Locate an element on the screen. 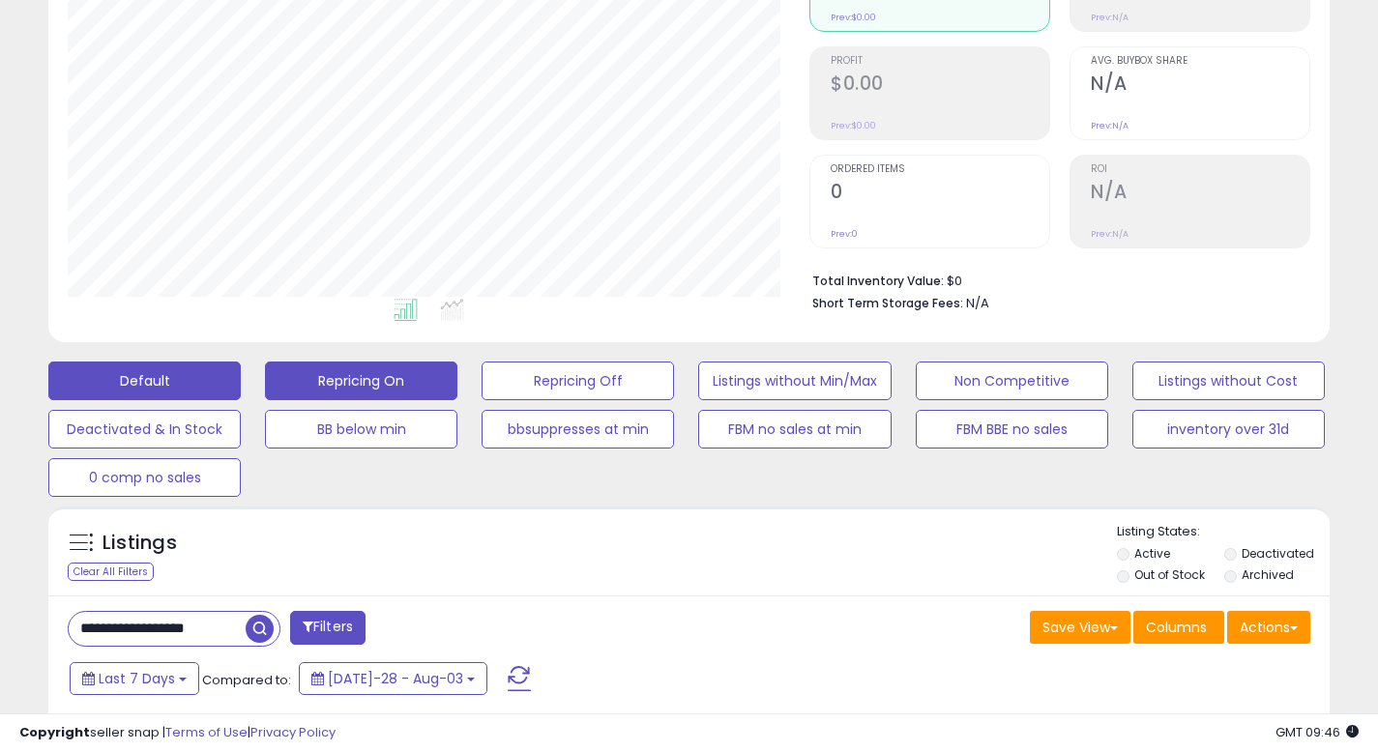 The width and height of the screenshot is (1378, 752). b: Total Inventory Value: is located at coordinates (878, 280).